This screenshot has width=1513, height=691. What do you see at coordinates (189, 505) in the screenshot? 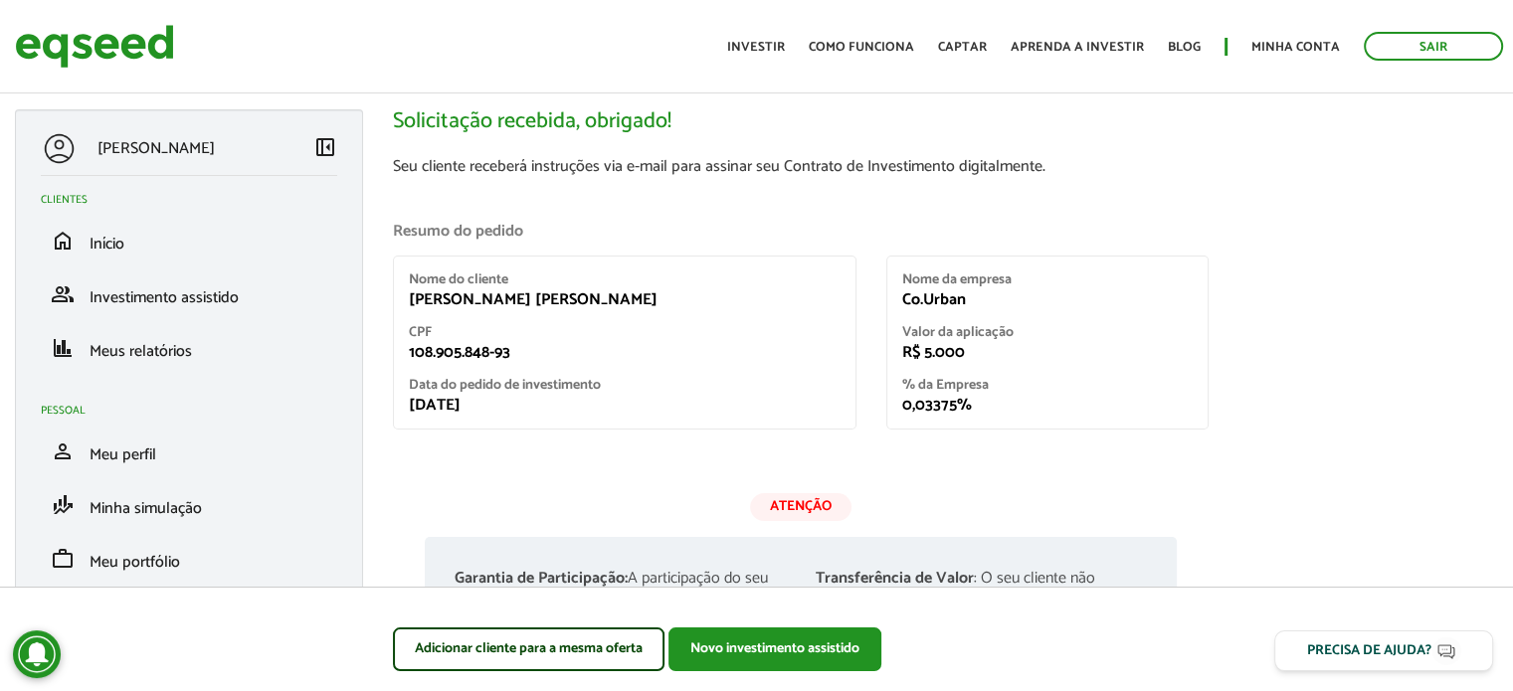
I see `li: Minha simulação` at bounding box center [189, 505].